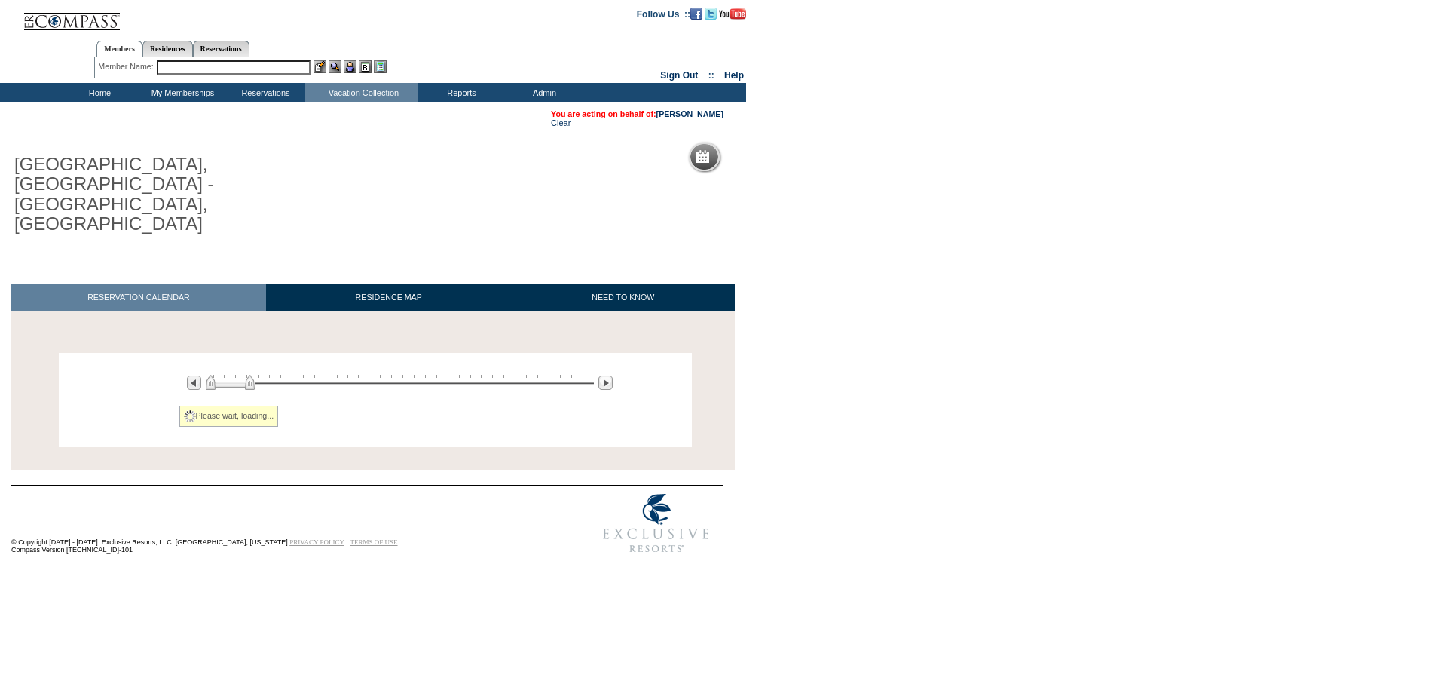 This screenshot has width=1447, height=687. I want to click on a: Residences, so click(167, 48).